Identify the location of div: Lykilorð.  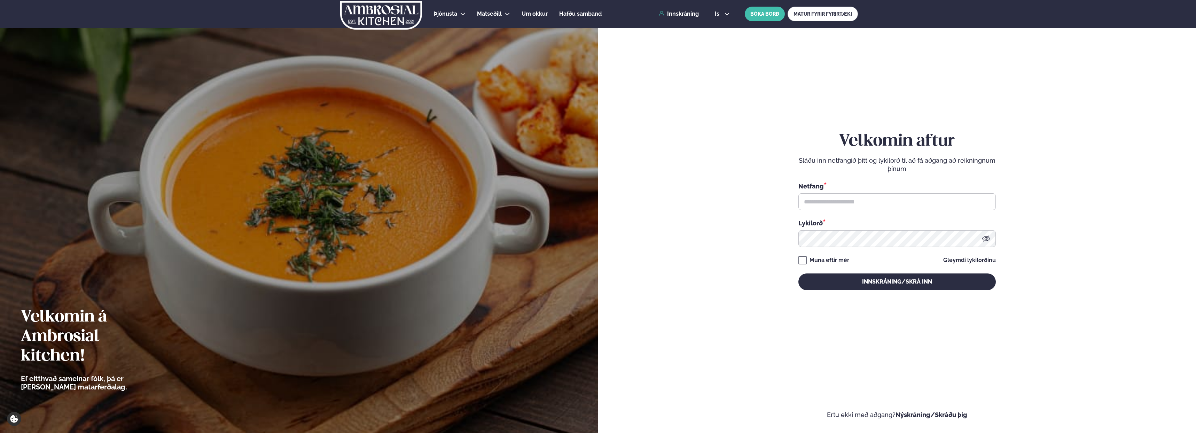
(897, 223).